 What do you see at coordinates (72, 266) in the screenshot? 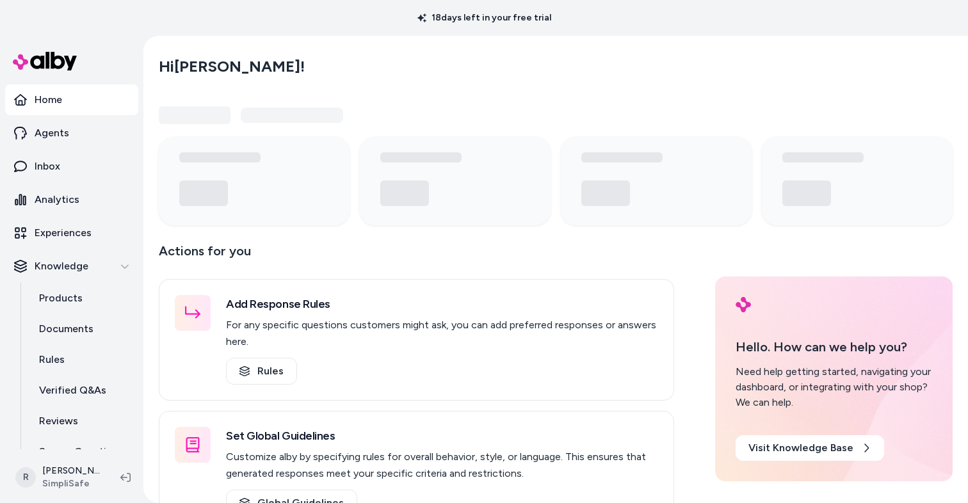
I see `button: Knowledge` at bounding box center [72, 266].